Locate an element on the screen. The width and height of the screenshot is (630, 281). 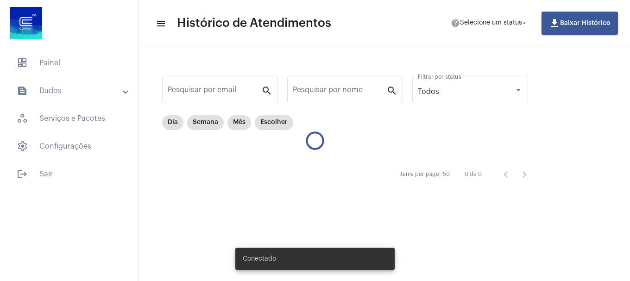
button: Baixar Histórico is located at coordinates (580, 23).